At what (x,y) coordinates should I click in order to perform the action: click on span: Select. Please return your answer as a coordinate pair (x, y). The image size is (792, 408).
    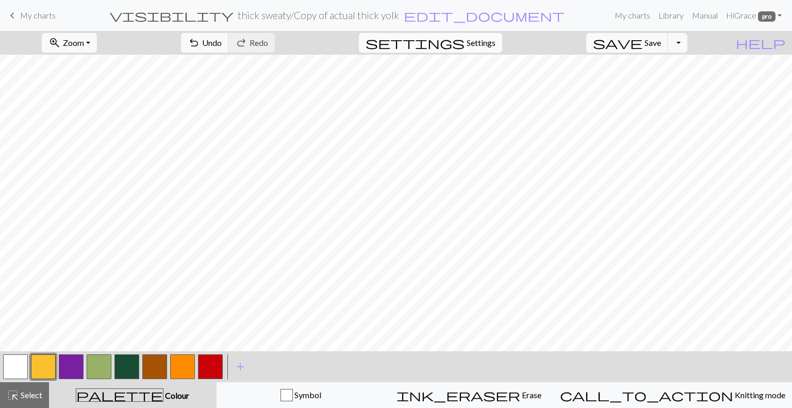
    Looking at the image, I should click on (30, 394).